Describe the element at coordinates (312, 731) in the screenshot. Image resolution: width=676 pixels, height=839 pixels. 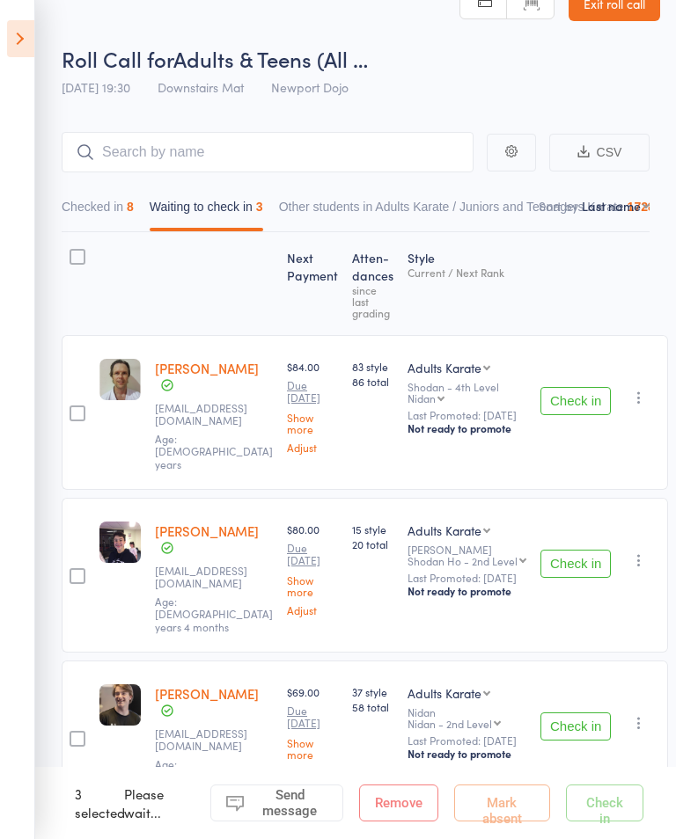
I see `div: $69.00` at that location.